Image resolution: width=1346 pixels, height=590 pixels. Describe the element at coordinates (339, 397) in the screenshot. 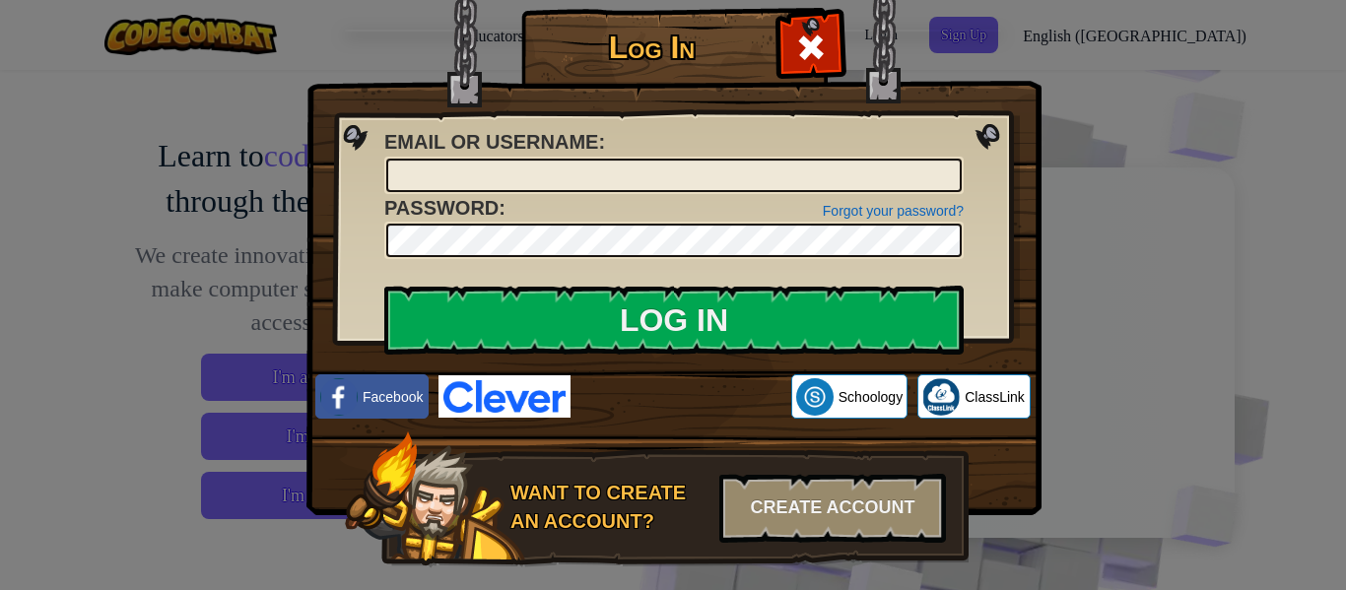

I see `img: facebook_small.png` at that location.